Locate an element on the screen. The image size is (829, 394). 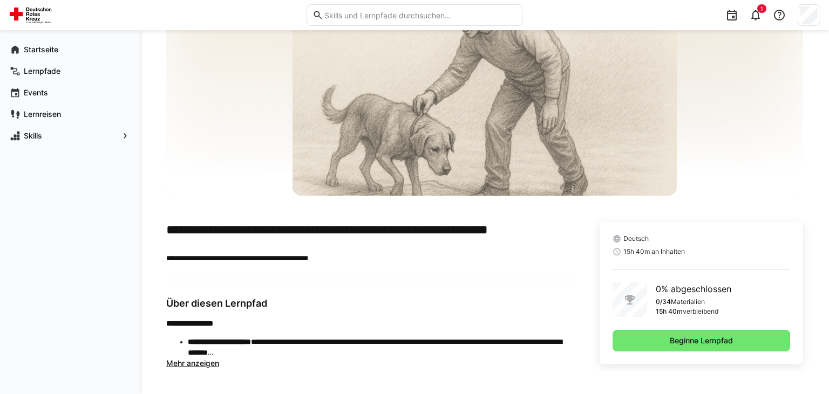
span: 15h 40m an Inhalten is located at coordinates (654, 252).